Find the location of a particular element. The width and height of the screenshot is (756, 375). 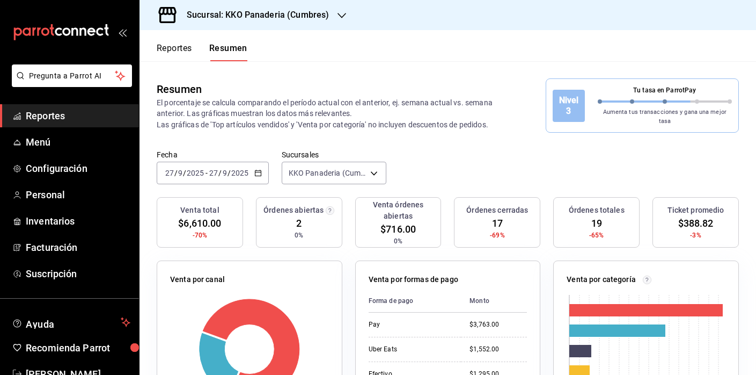

button: Pregunta a Parrot AI is located at coordinates (72, 76).